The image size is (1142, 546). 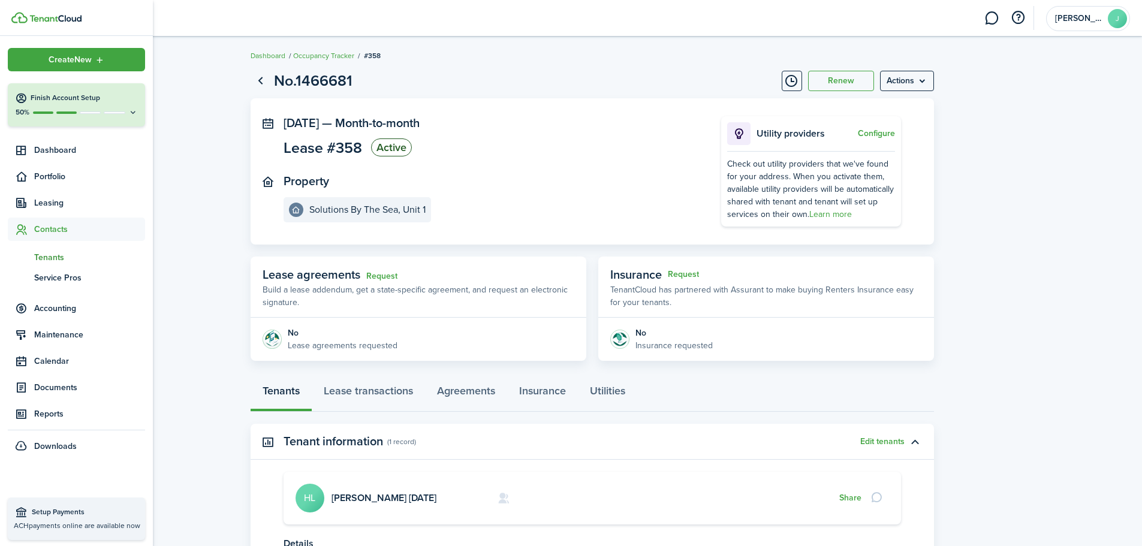 What do you see at coordinates (636, 274) in the screenshot?
I see `span: Insurance` at bounding box center [636, 274].